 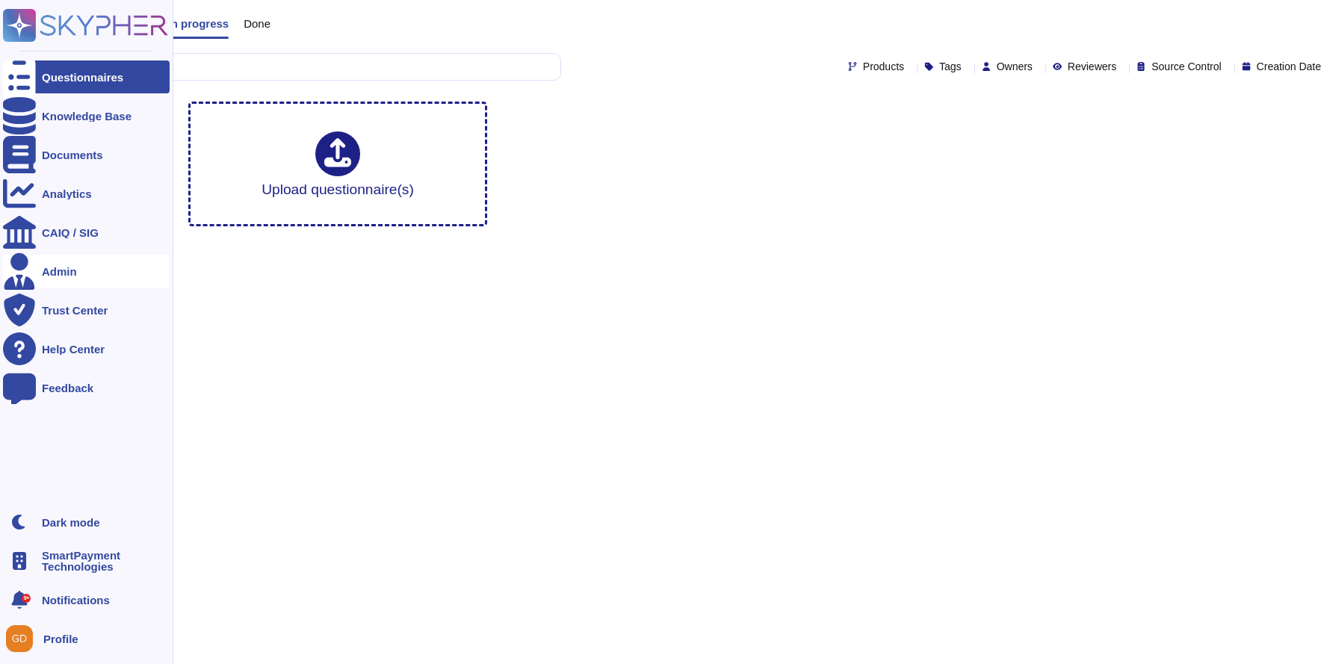 What do you see at coordinates (87, 116) in the screenshot?
I see `div: Knowledge Base` at bounding box center [87, 116].